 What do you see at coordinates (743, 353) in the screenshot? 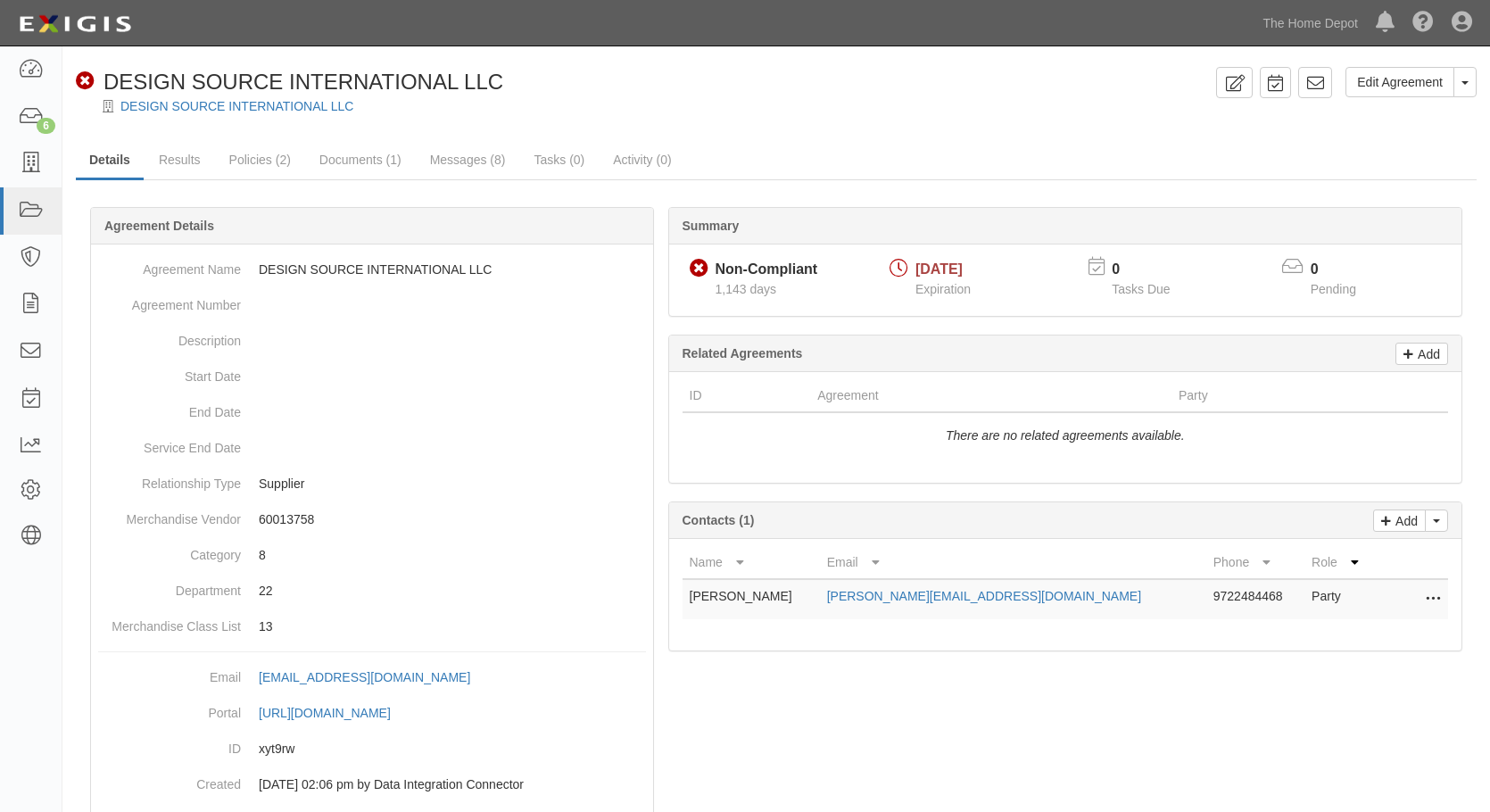
I see `b: Related Agreements` at bounding box center [743, 353].